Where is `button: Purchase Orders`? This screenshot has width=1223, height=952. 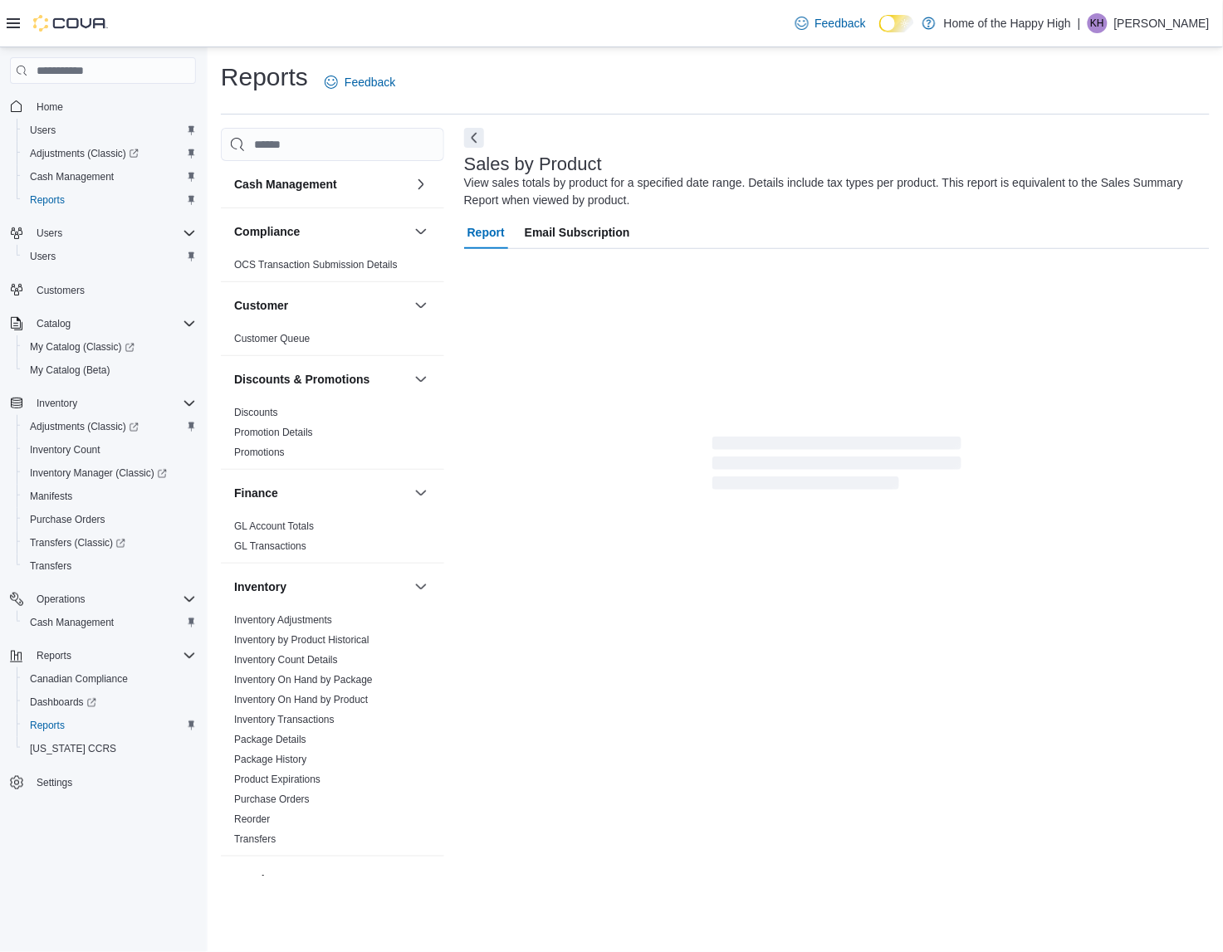 button: Purchase Orders is located at coordinates (110, 520).